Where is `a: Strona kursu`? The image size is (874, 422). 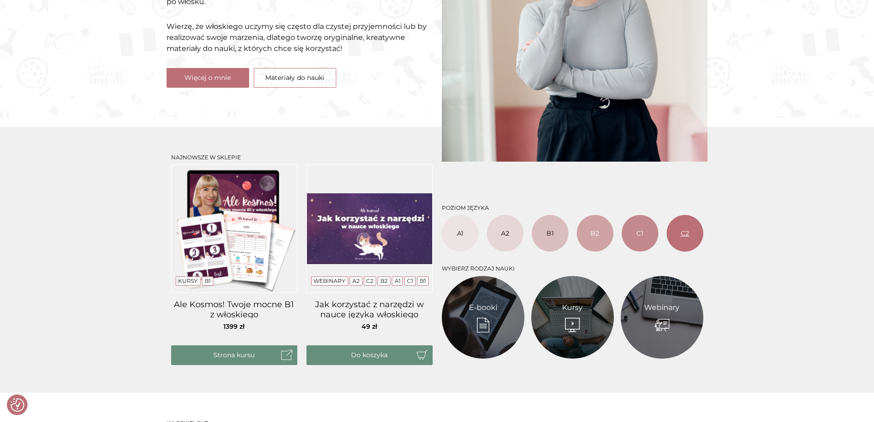 a: Strona kursu is located at coordinates (234, 355).